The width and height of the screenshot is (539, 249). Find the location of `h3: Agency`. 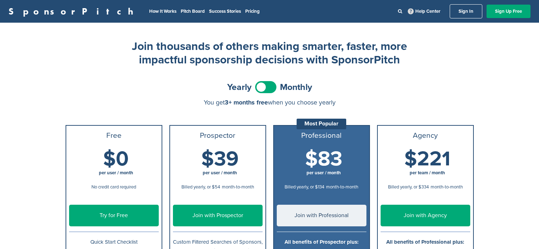

h3: Agency is located at coordinates (425, 136).